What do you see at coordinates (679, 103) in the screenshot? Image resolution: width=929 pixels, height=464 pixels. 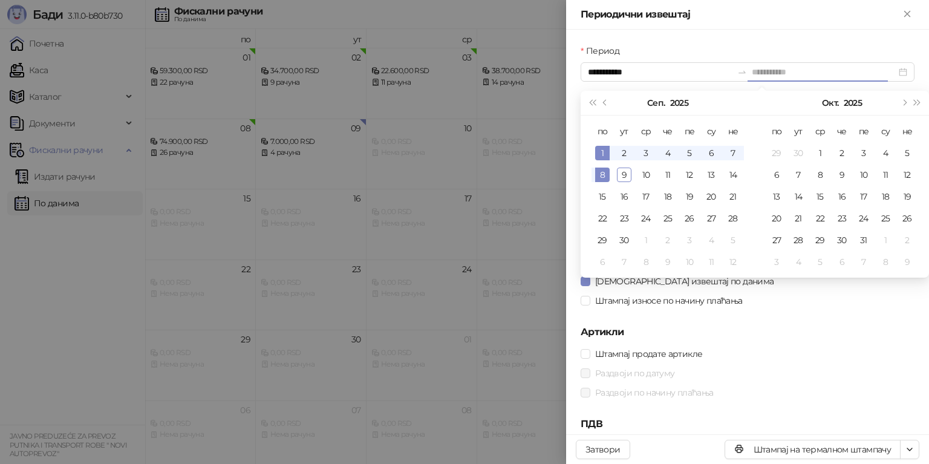 I see `button: Изабери годину` at bounding box center [679, 103].